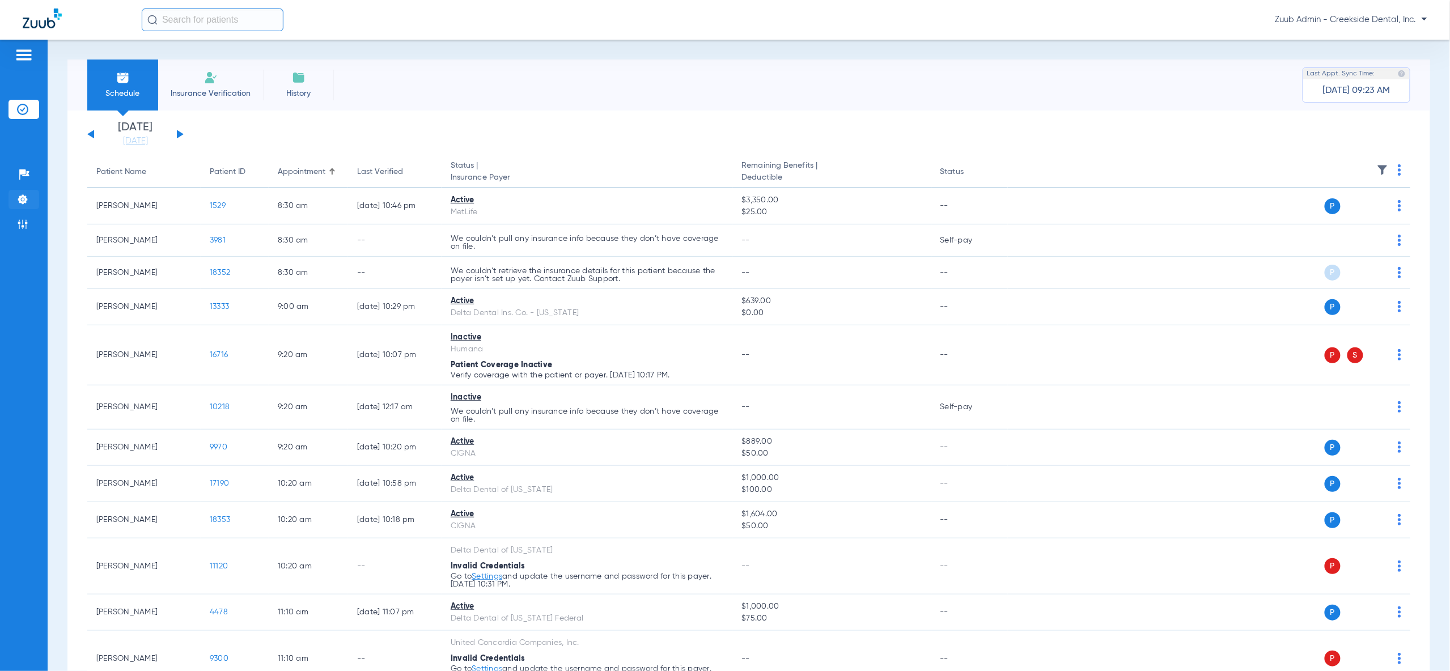 The height and width of the screenshot is (671, 1450). Describe the element at coordinates (235, 172) in the screenshot. I see `div: Patient ID` at that location.